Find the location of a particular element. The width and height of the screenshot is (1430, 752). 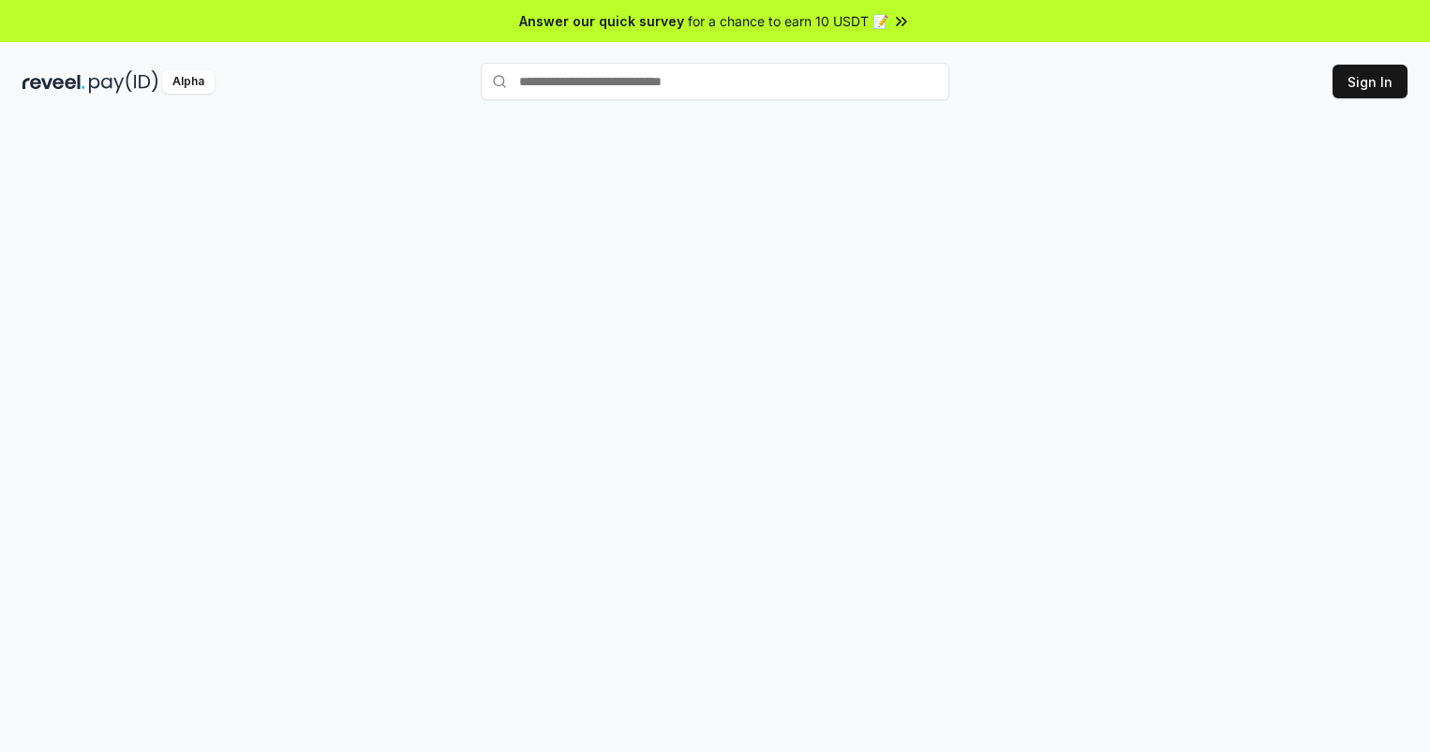

span: Answer our quick survey is located at coordinates (601, 21).